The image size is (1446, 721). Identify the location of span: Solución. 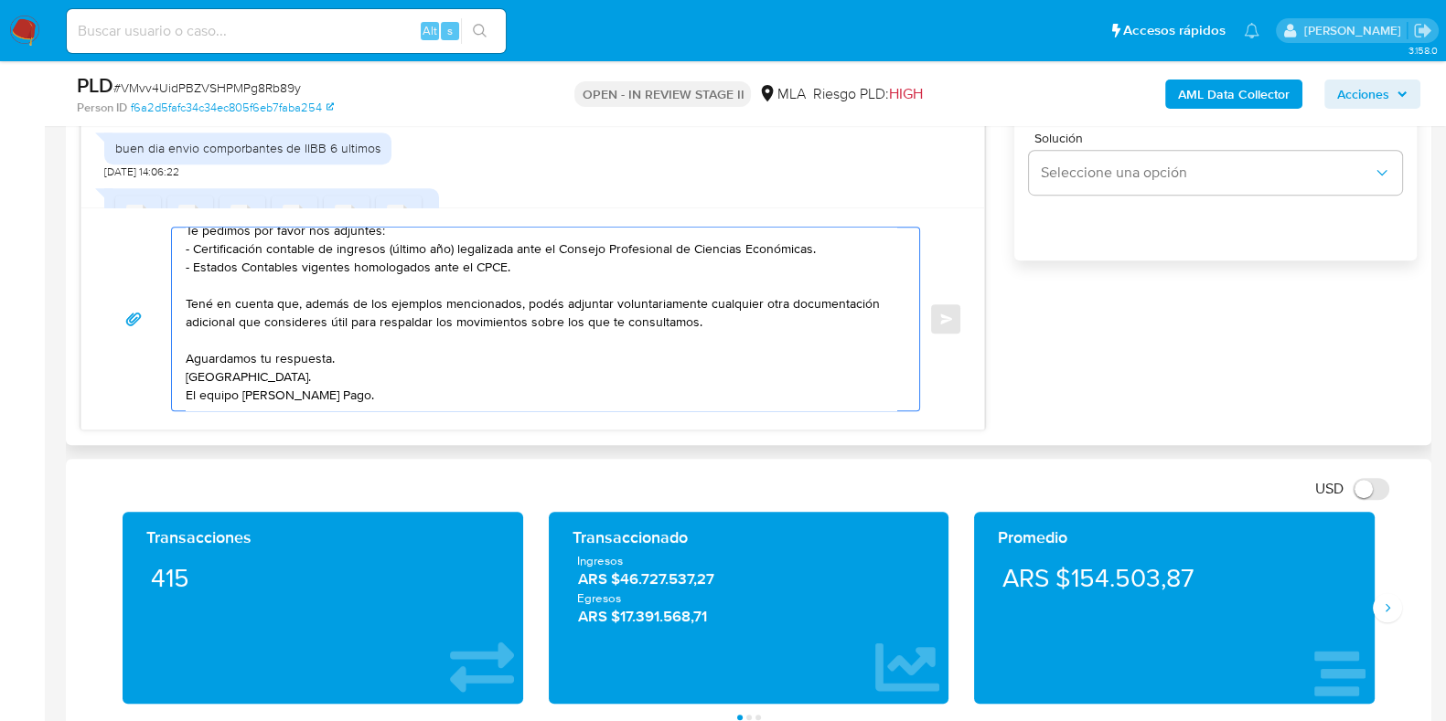
(1221, 138).